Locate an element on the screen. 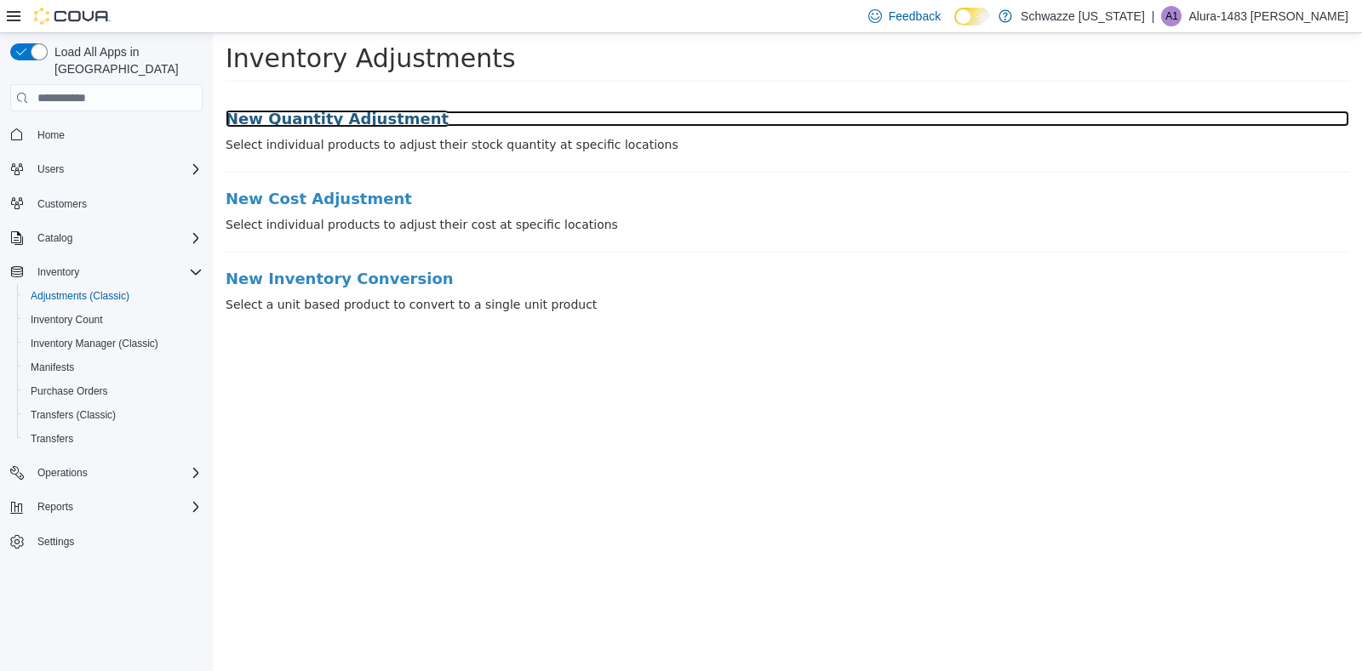 This screenshot has width=1362, height=671. span: Feedback is located at coordinates (914, 16).